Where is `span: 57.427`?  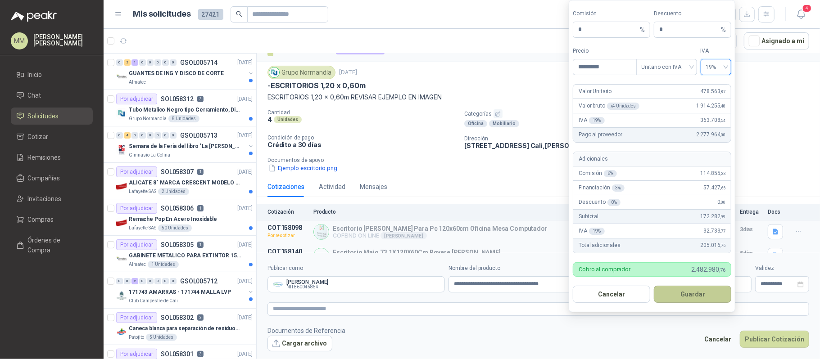
span: 57.427 is located at coordinates (714, 188).